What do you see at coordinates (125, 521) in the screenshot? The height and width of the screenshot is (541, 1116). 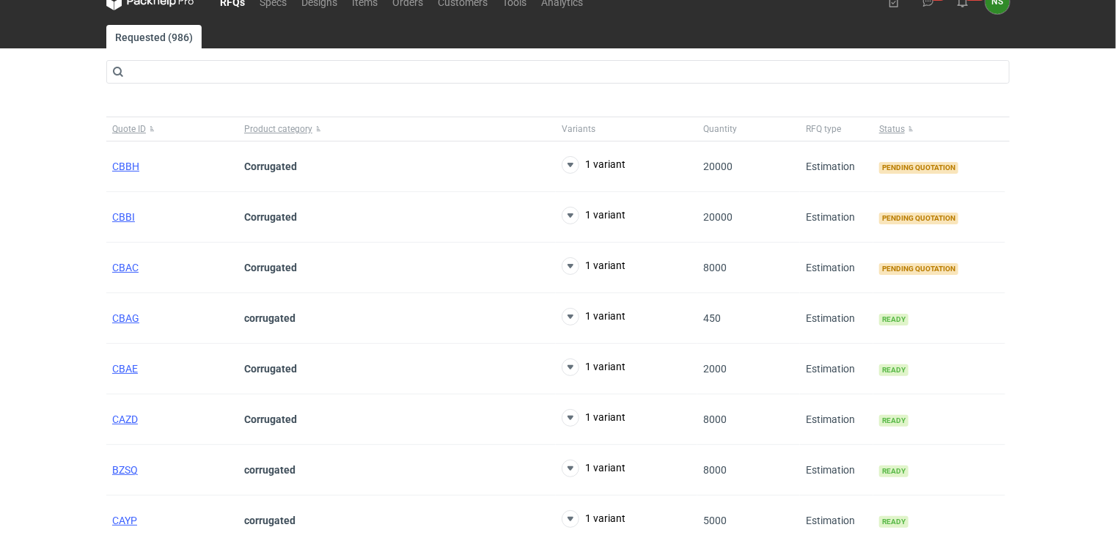 I see `a: CAYP` at bounding box center [125, 521].